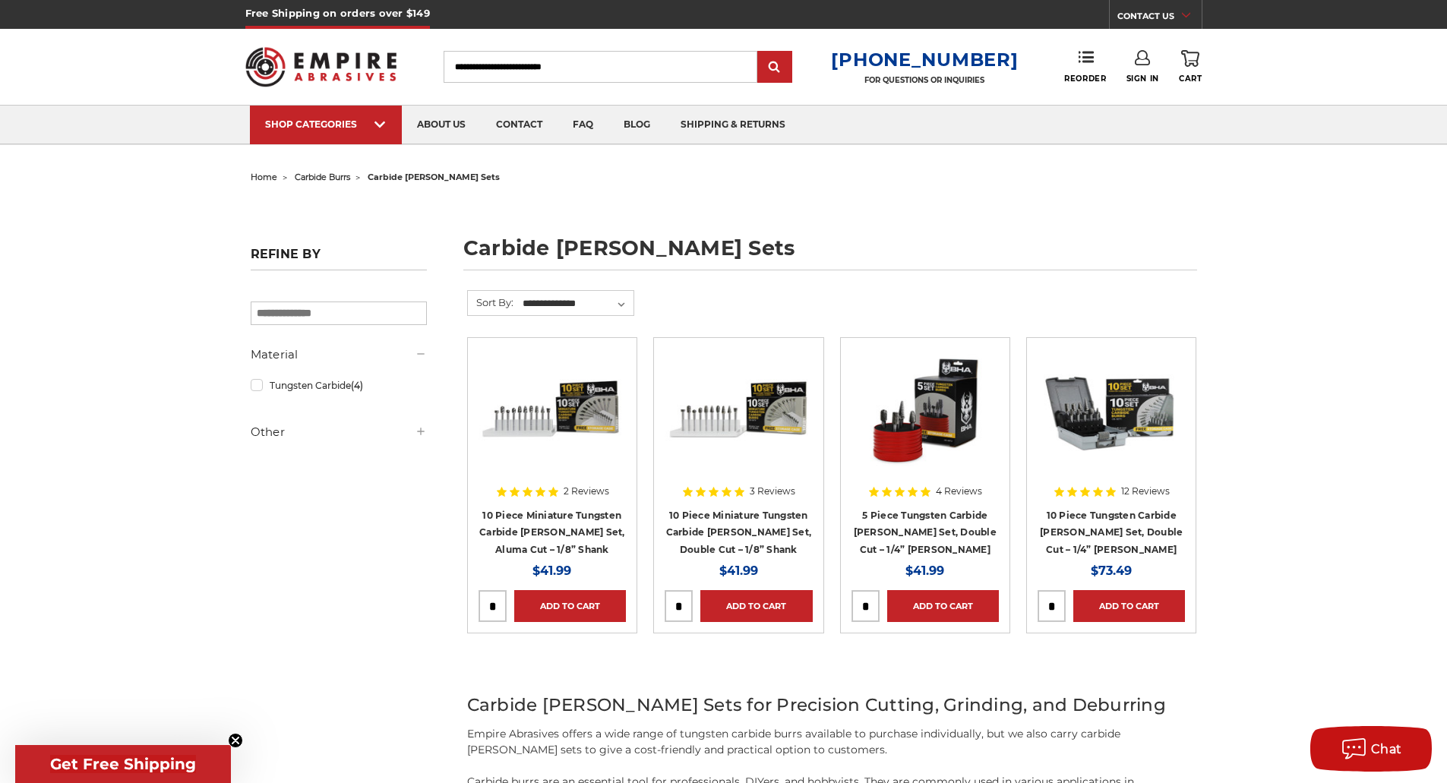 The height and width of the screenshot is (783, 1447). What do you see at coordinates (321, 67) in the screenshot?
I see `img: Empire Abrasives` at bounding box center [321, 67].